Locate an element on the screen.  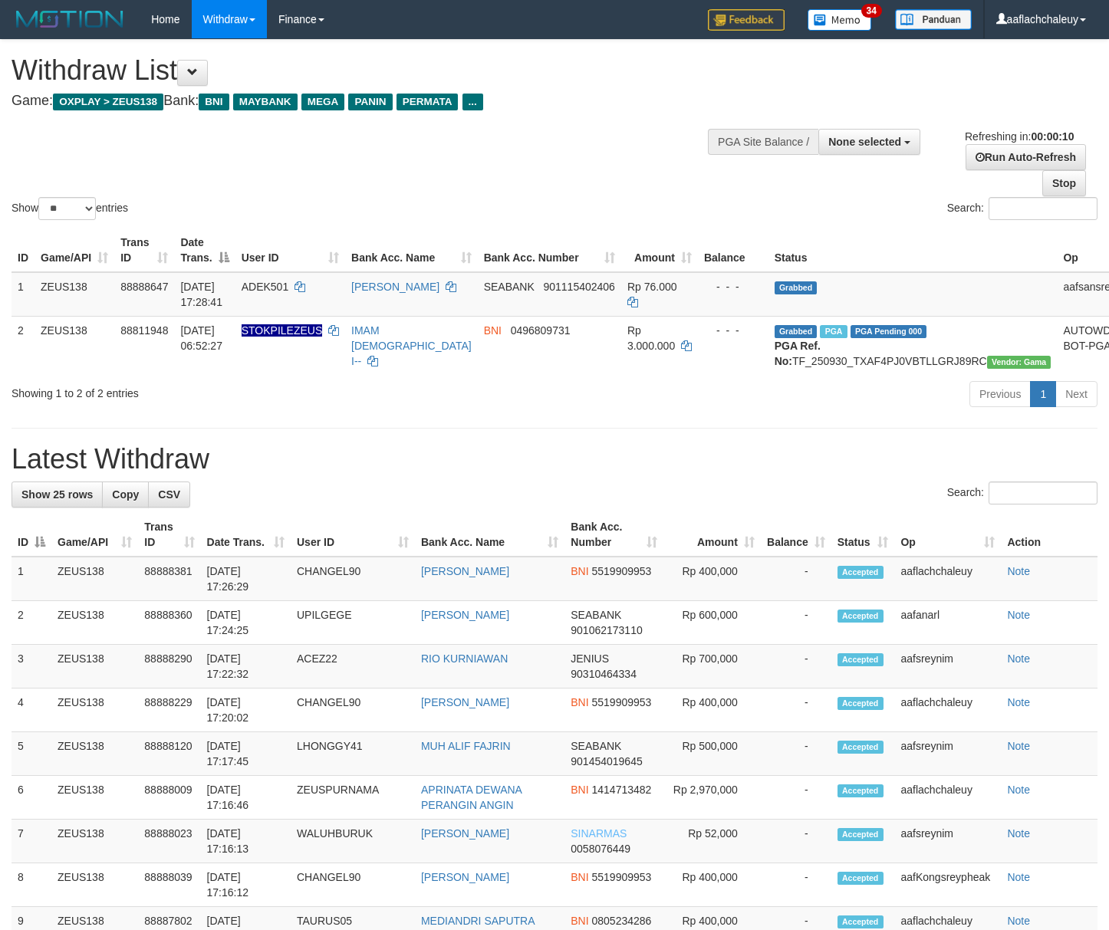
td: WALUHBURUK is located at coordinates (353, 841).